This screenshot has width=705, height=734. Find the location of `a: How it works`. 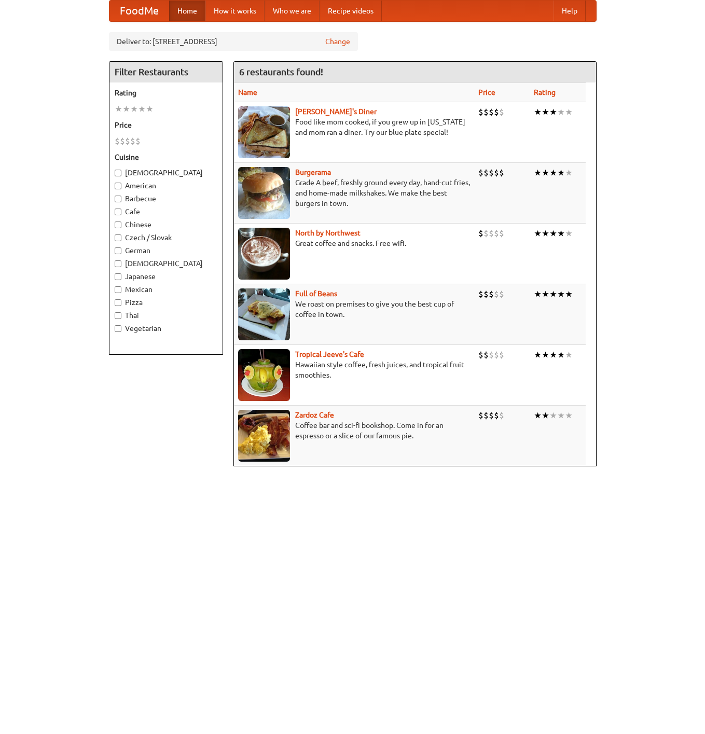

a: How it works is located at coordinates (235, 11).